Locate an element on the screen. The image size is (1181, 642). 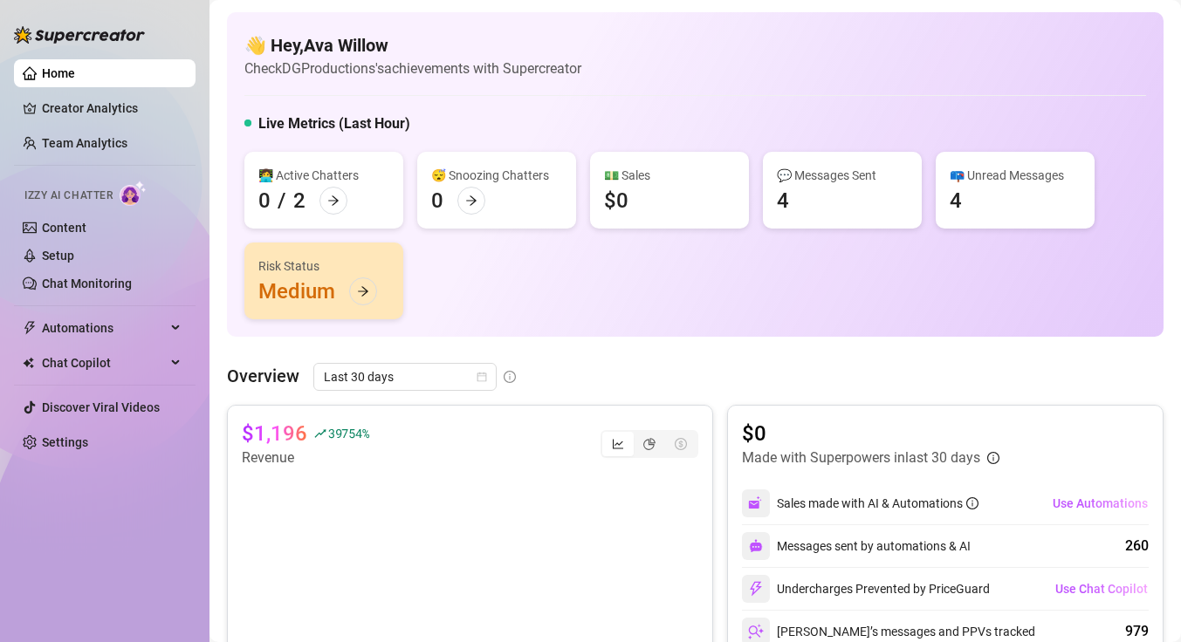
span: pie-chart is located at coordinates (649, 444).